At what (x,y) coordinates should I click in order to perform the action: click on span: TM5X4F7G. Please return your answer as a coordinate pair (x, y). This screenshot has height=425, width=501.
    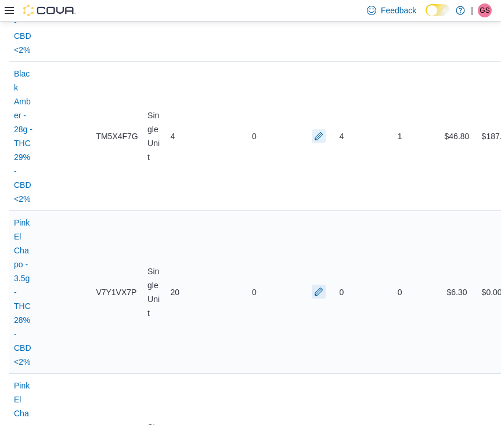
    Looking at the image, I should click on (117, 136).